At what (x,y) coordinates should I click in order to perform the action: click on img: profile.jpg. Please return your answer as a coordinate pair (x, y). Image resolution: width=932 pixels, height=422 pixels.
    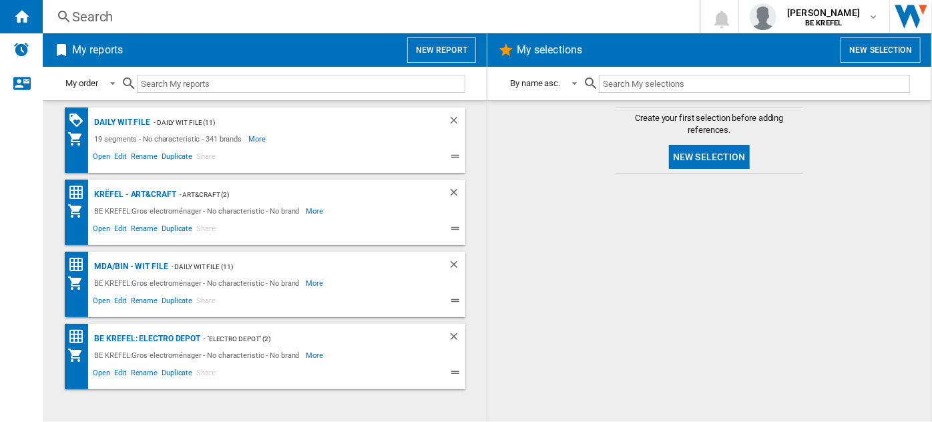
    Looking at the image, I should click on (763, 17).